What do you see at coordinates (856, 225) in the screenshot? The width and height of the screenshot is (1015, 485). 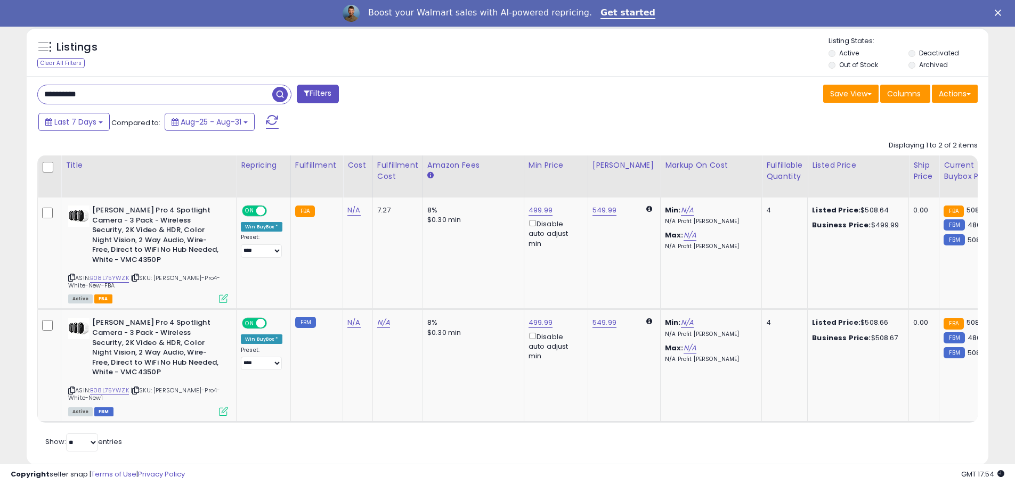 I see `div: $499.99` at bounding box center [856, 225].